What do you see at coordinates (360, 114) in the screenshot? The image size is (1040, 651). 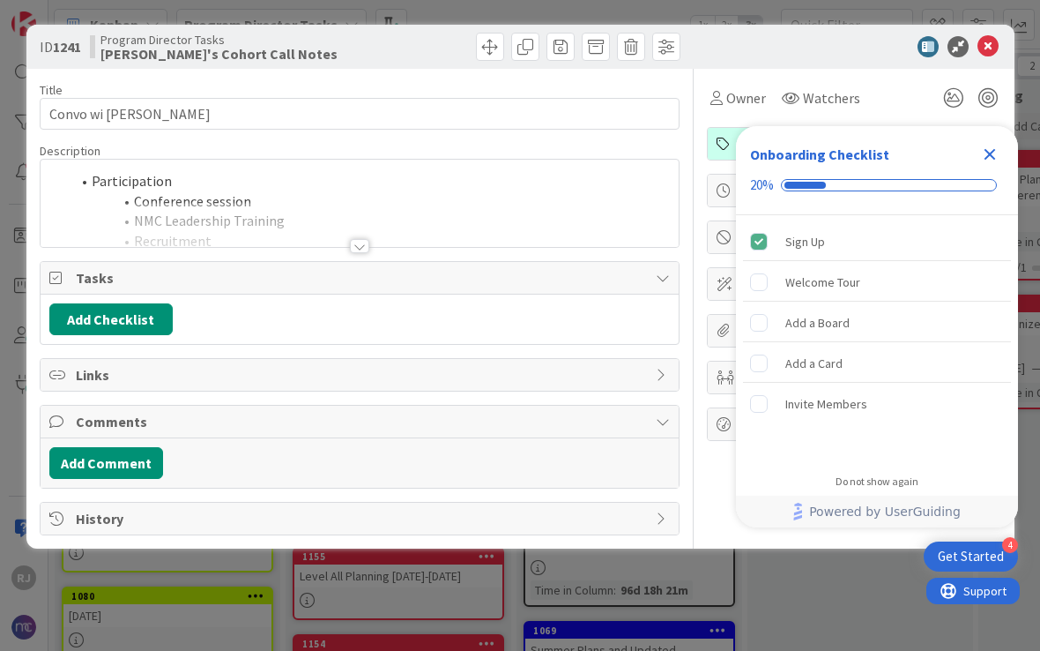 I see `input: type card name here...` at bounding box center [360, 114].